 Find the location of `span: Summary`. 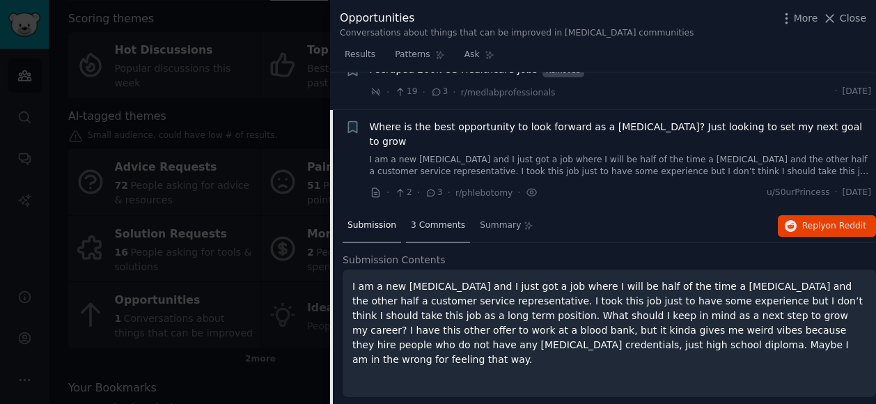

span: Summary is located at coordinates (500, 226).